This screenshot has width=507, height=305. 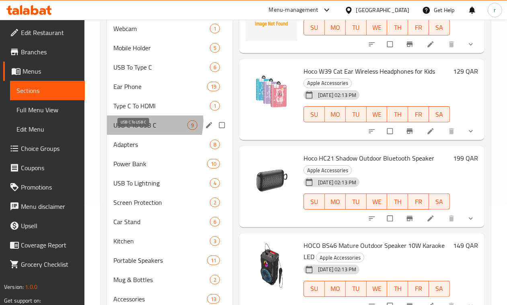 What do you see at coordinates (170, 144) in the screenshot?
I see `div: Adapters8` at bounding box center [170, 144].